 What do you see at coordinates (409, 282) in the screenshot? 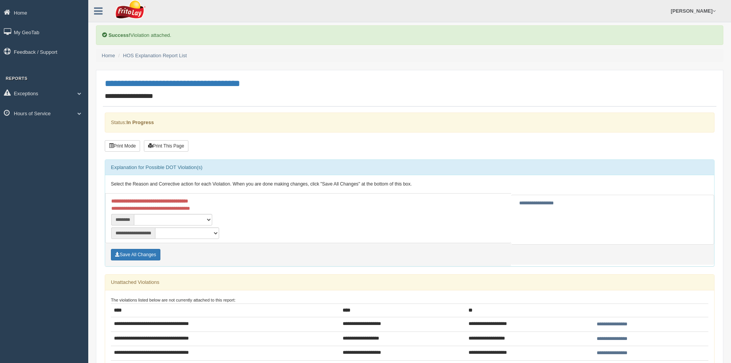
I see `div: Unattached Violations` at bounding box center [409, 282].